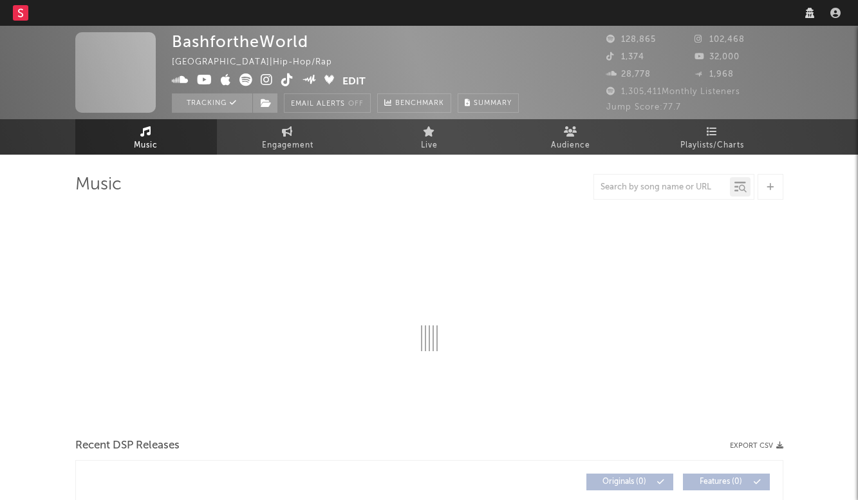  I want to click on button: Email AlertsOff, so click(327, 103).